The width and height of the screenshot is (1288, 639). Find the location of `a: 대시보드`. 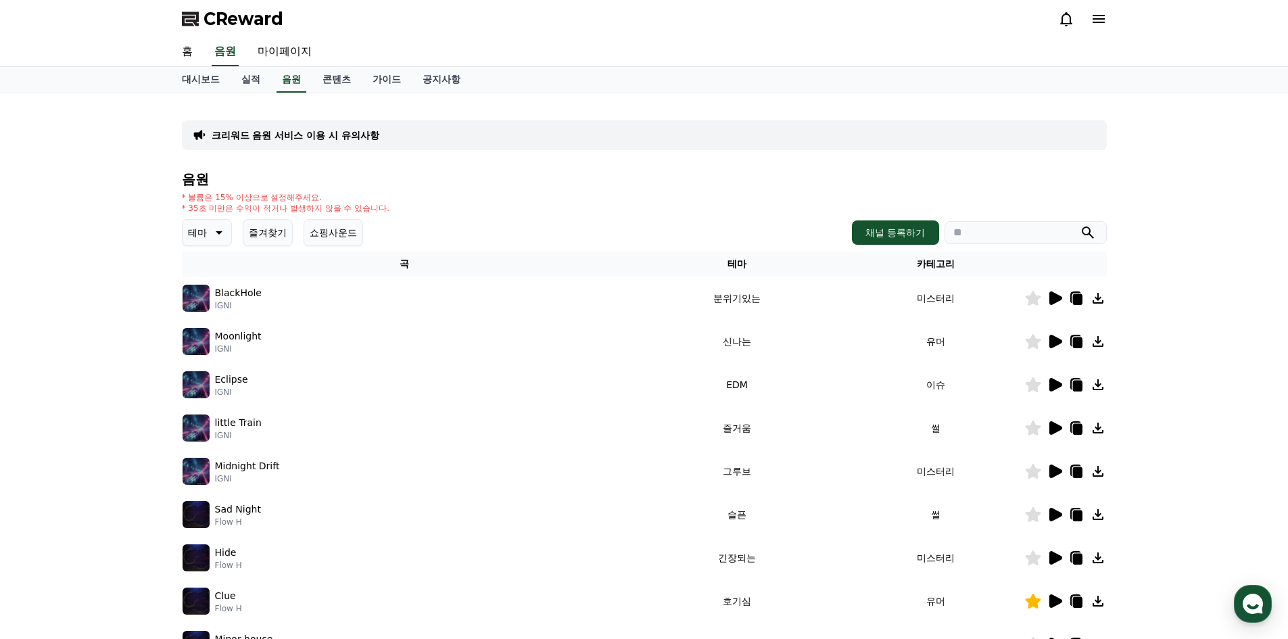

a: 대시보드 is located at coordinates (201, 80).